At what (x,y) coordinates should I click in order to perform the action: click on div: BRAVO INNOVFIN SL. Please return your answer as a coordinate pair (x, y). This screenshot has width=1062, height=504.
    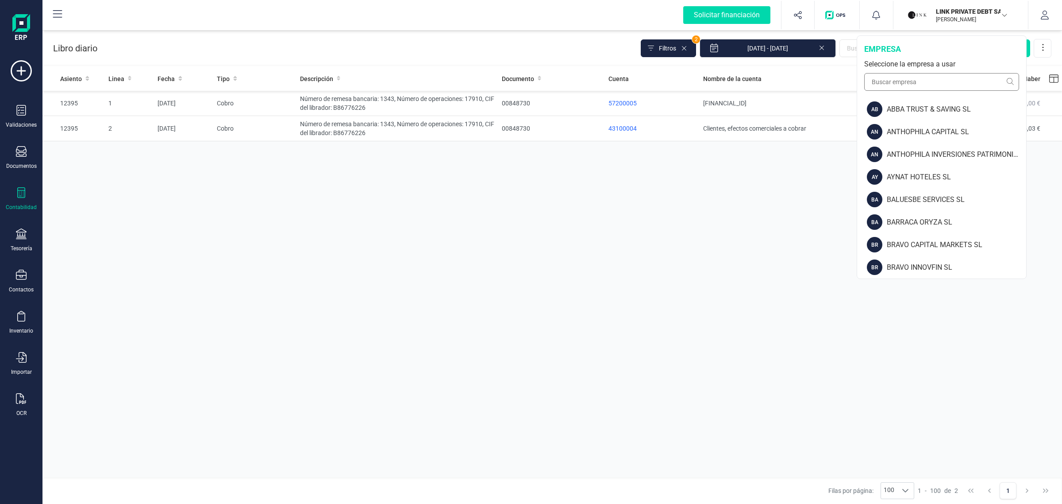
    Looking at the image, I should click on (956, 267).